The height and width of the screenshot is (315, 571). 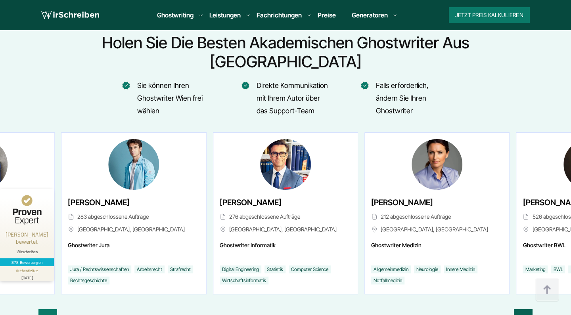 What do you see at coordinates (547, 290) in the screenshot?
I see `img: button top` at bounding box center [547, 290].